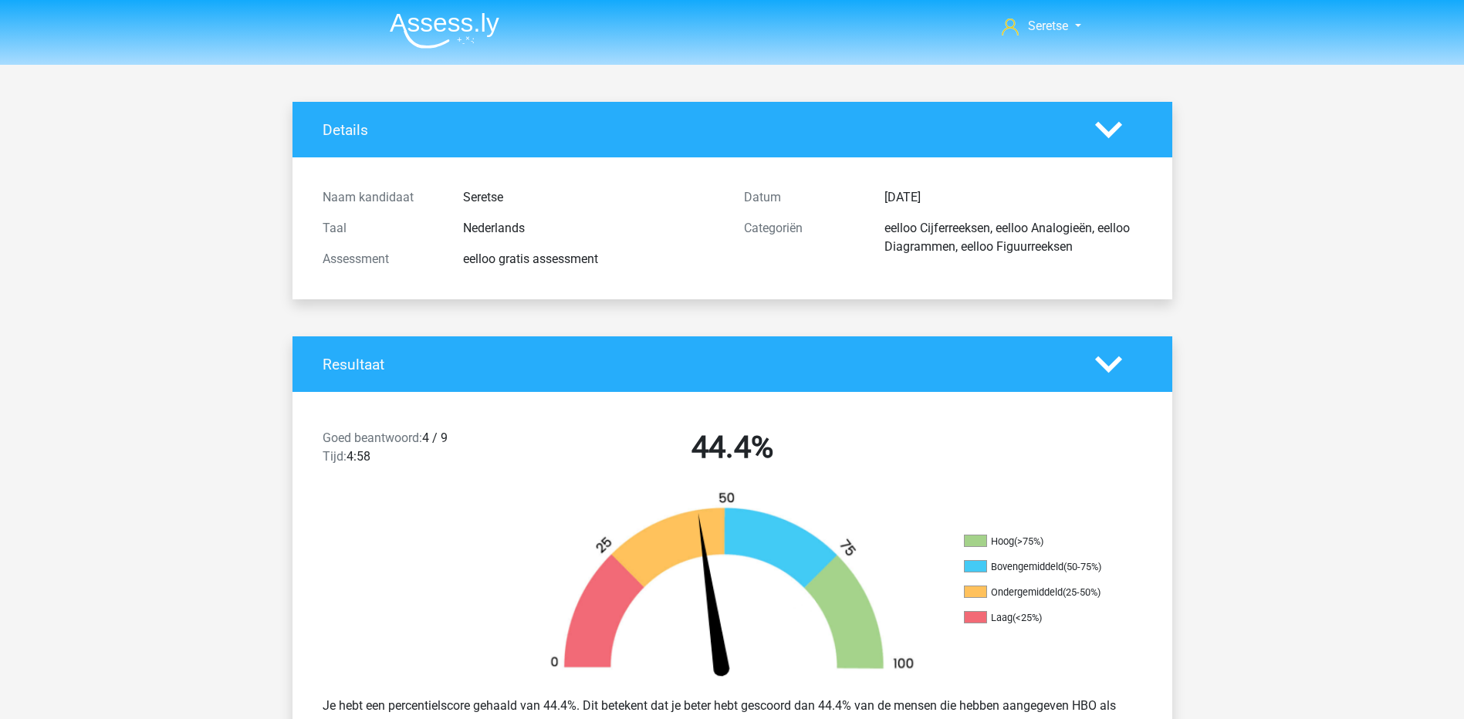 The width and height of the screenshot is (1464, 719). What do you see at coordinates (592, 259) in the screenshot?
I see `div: eelloo gratis assessment` at bounding box center [592, 259].